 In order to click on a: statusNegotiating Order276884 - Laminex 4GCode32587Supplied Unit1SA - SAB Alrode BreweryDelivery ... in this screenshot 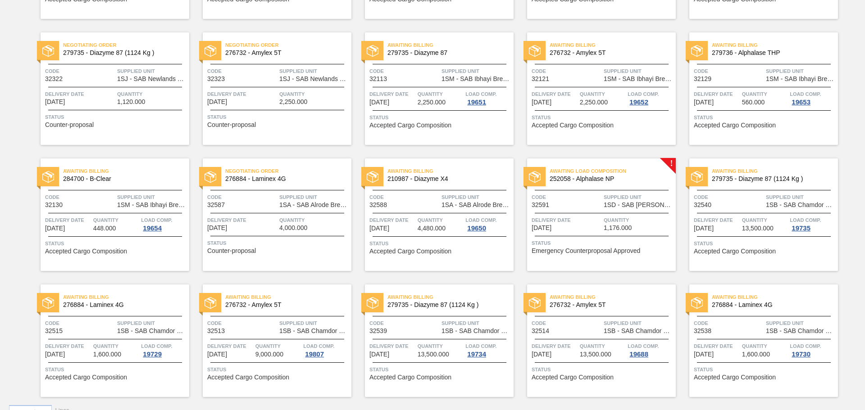, I will do `click(270, 215)`.